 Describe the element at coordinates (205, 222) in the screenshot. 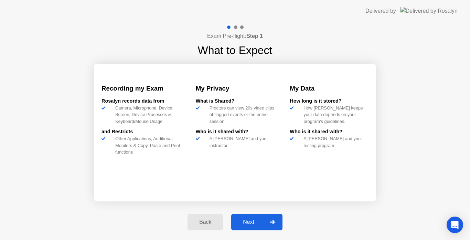

I see `div: Back` at that location.